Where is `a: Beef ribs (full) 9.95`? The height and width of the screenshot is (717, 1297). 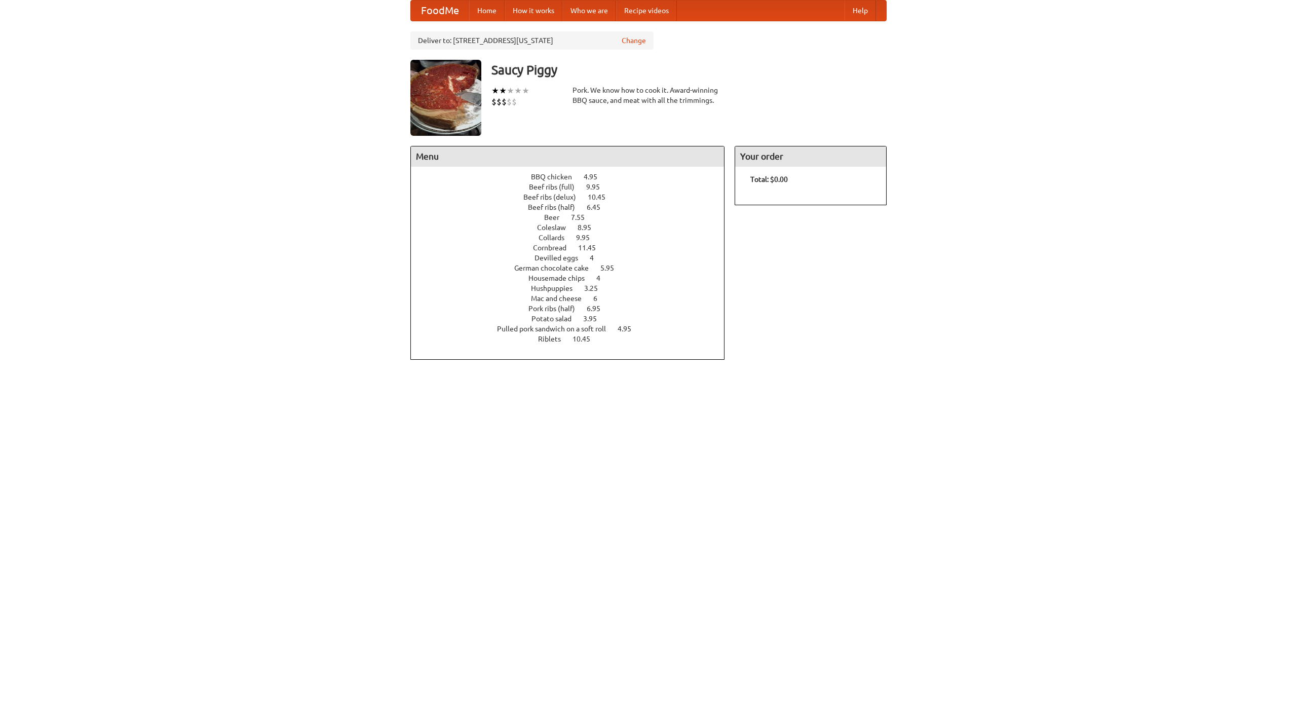
a: Beef ribs (full) 9.95 is located at coordinates (574, 187).